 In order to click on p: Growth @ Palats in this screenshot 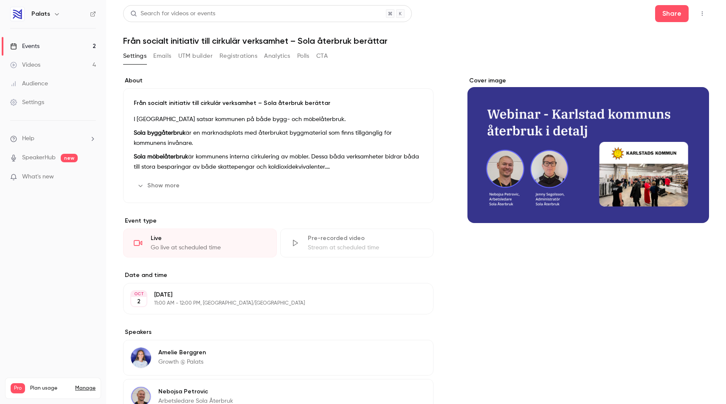, I will do `click(182, 362)`.